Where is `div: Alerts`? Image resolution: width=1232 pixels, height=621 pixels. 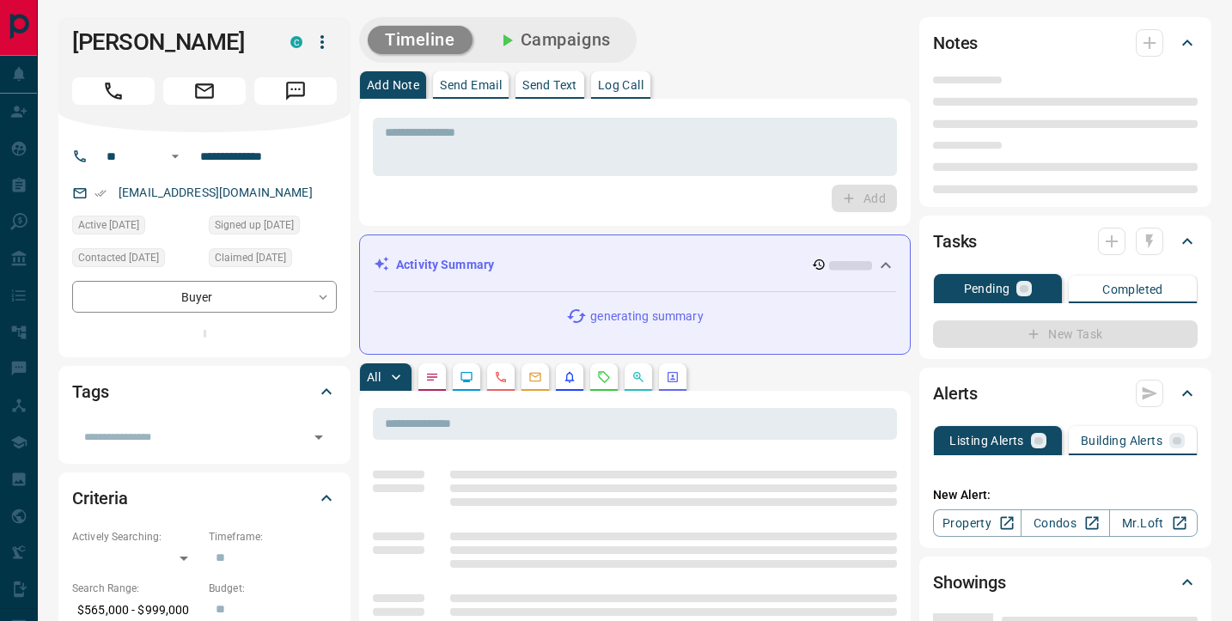 div: Alerts is located at coordinates (1065, 393).